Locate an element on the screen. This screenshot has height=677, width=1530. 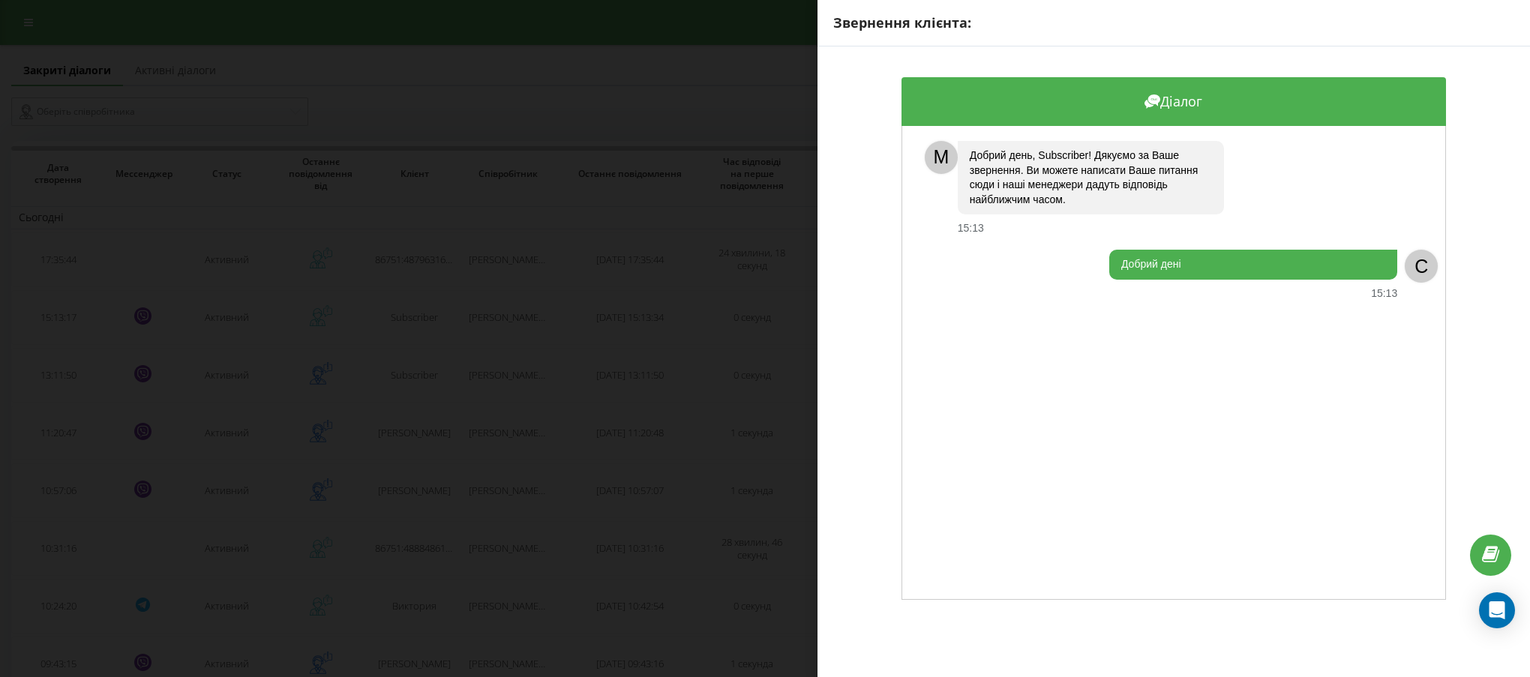
div: Open Intercom Messenger is located at coordinates (1497, 610).